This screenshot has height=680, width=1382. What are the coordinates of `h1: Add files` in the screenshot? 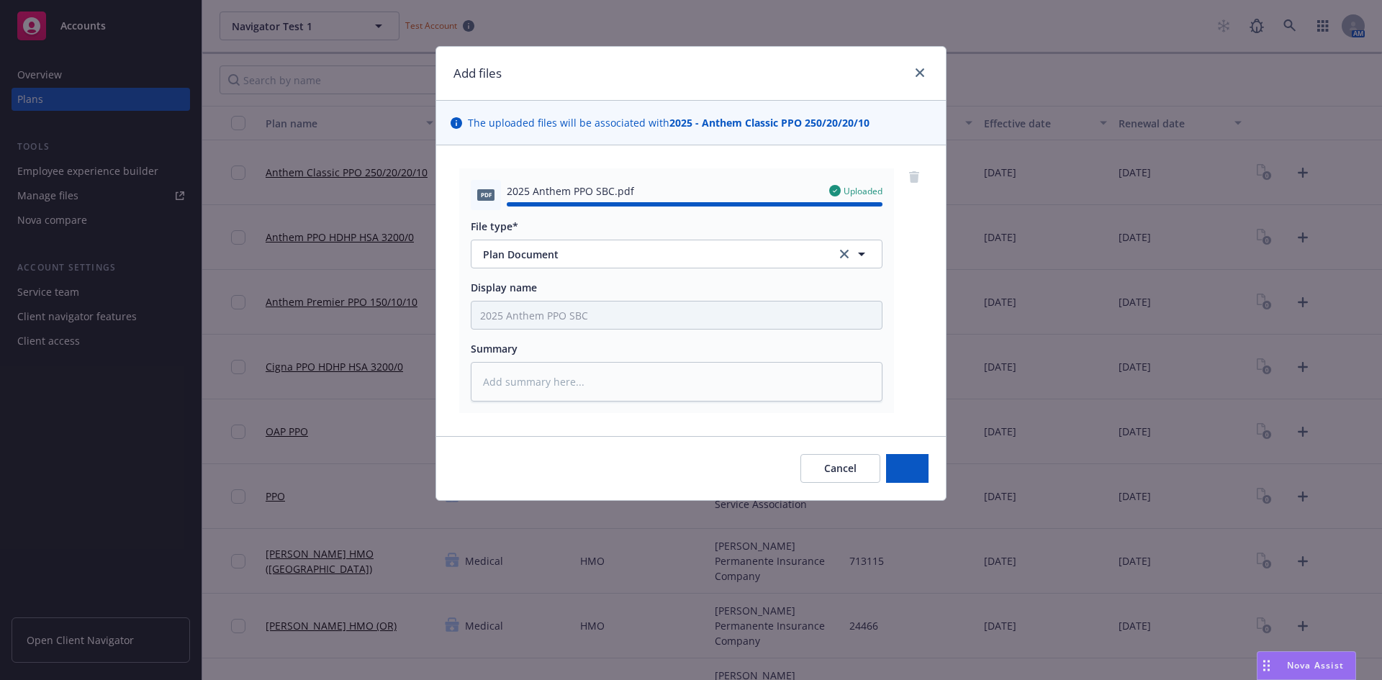 It's located at (477, 73).